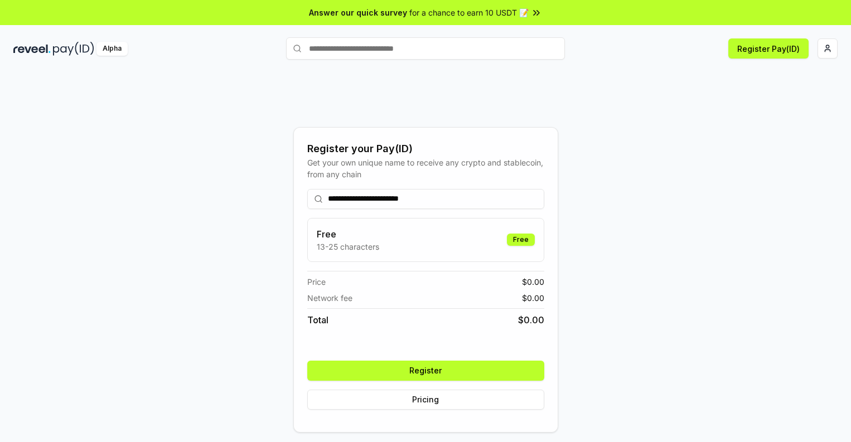  Describe the element at coordinates (316, 282) in the screenshot. I see `span: Price` at that location.